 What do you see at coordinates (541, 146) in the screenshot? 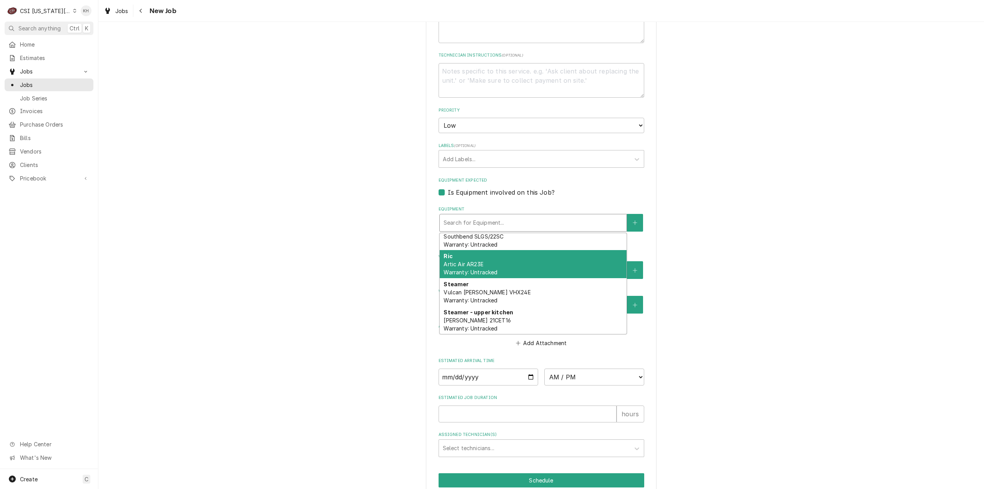
I see `label: Labels` at bounding box center [541, 146].